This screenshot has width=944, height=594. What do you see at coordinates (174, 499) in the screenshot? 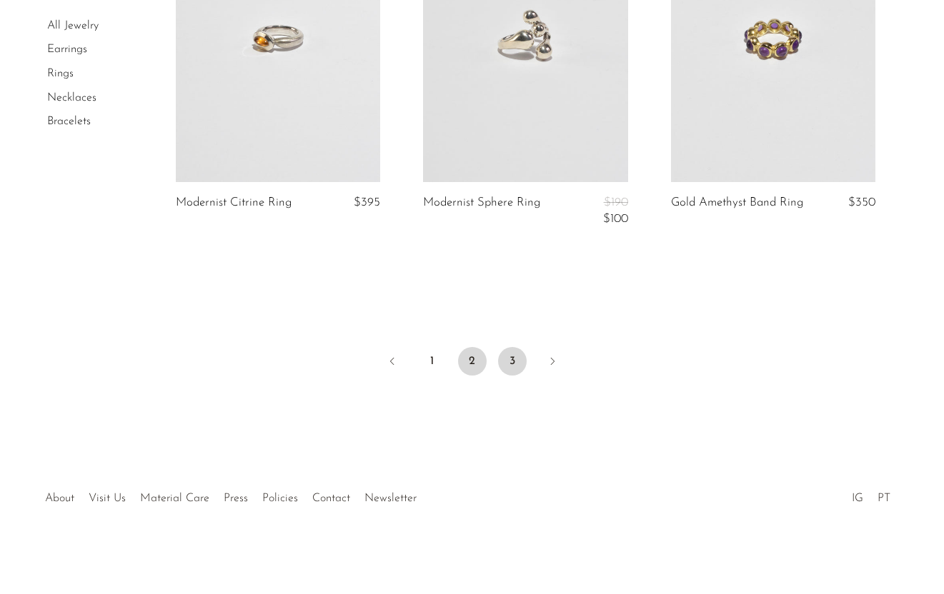
I see `a: Material Care` at bounding box center [174, 499].